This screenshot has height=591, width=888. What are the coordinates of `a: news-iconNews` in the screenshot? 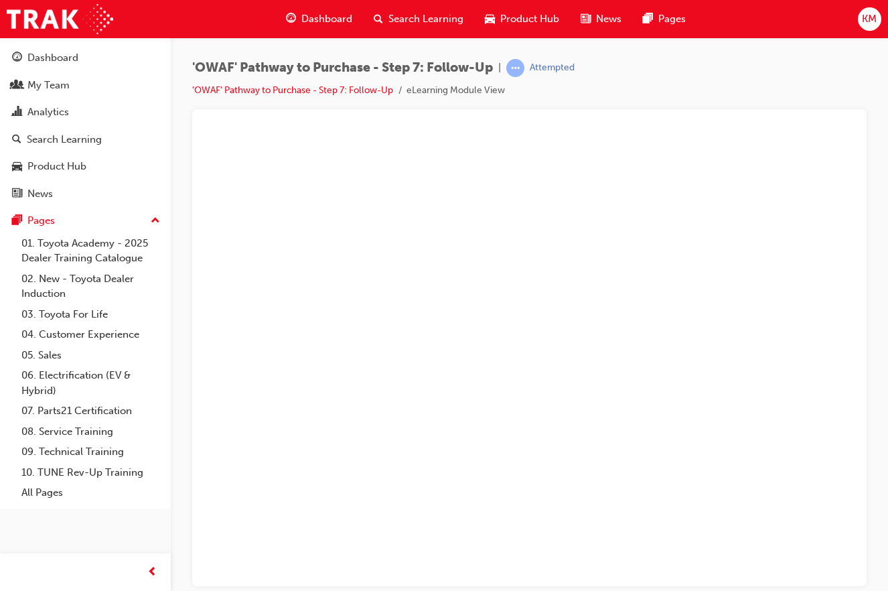 It's located at (601, 19).